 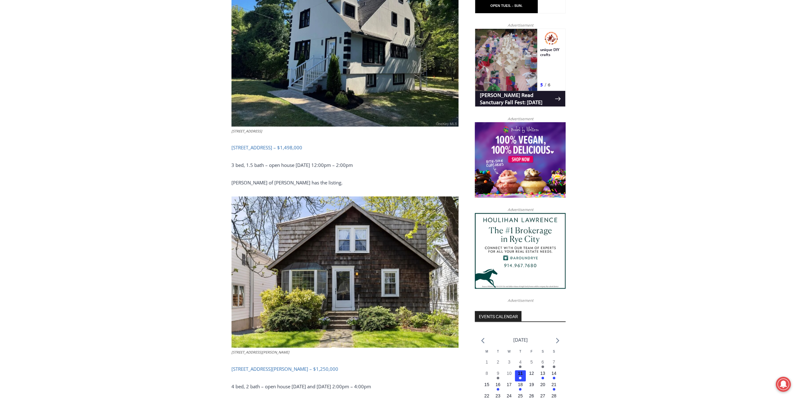 I want to click on time: 4, so click(x=520, y=362).